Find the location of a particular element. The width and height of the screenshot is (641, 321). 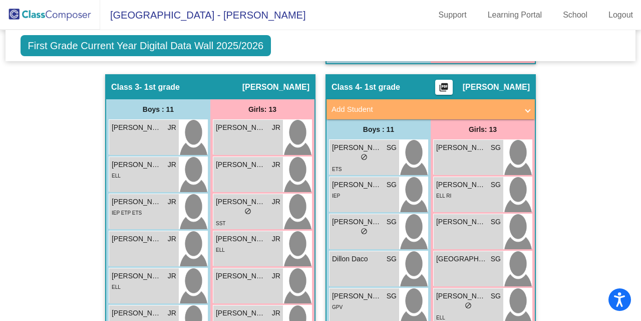

a: Learning Portal is located at coordinates (515, 15).